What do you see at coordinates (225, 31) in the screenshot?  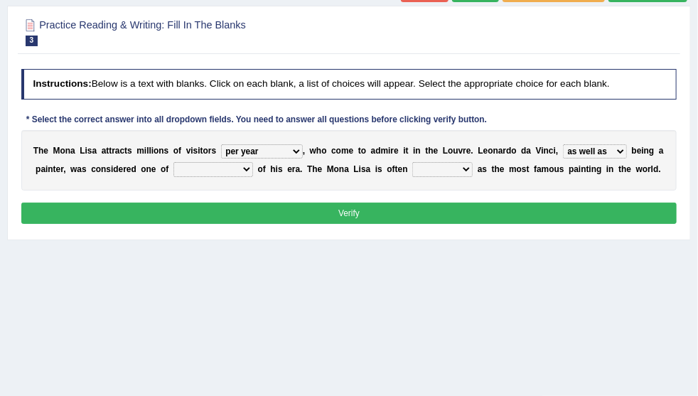 I see `h2: Practice Reading & Writing: Fill In The Blanks` at bounding box center [225, 31].